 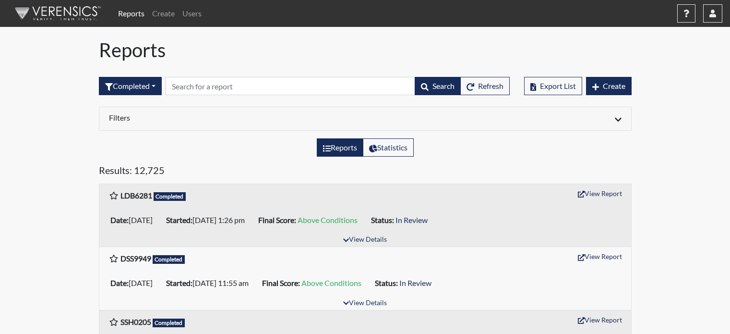 What do you see at coordinates (163, 13) in the screenshot?
I see `a: Create` at bounding box center [163, 13].